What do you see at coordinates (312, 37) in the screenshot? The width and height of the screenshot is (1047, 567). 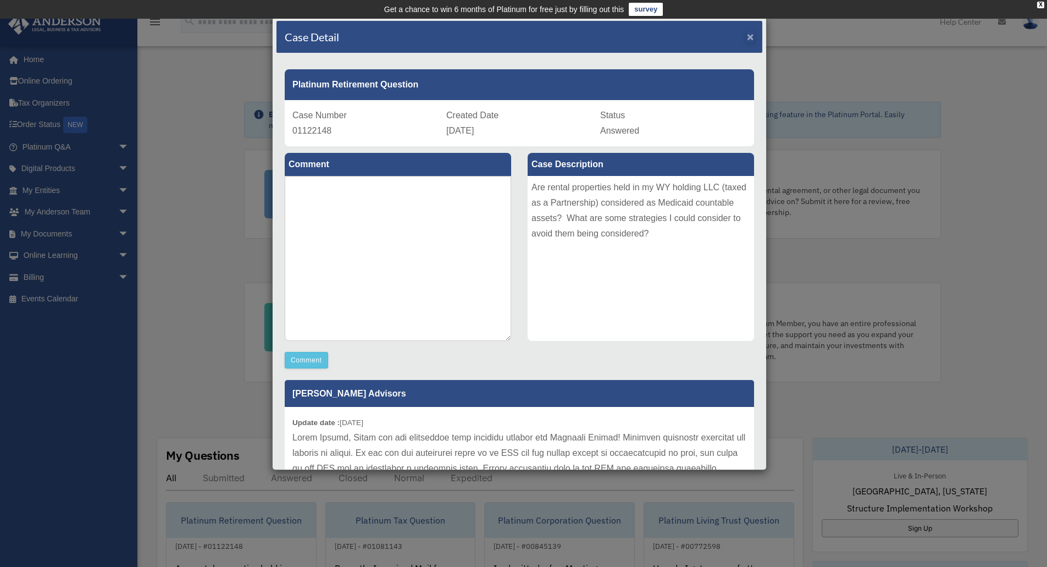 I see `h4: Case Detail` at bounding box center [312, 37].